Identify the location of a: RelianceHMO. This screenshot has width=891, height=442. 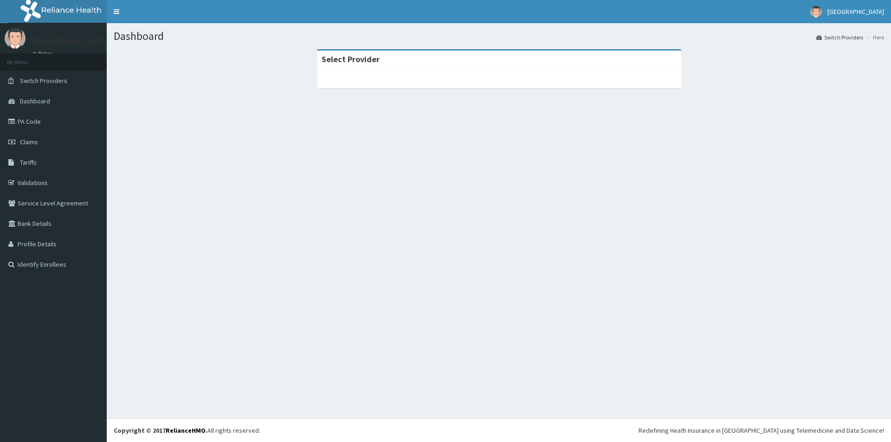
(186, 430).